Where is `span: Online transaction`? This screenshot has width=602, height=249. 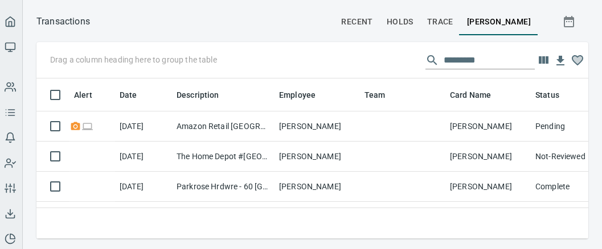
span: Online transaction is located at coordinates (87, 126).